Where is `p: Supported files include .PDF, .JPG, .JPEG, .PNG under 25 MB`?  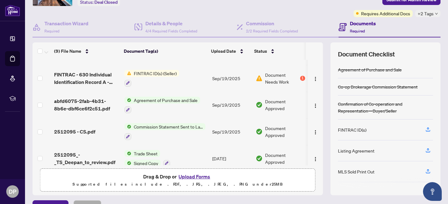 p: Supported files include .PDF, .JPG, .JPEG, .PNG under 25 MB is located at coordinates (178, 185).